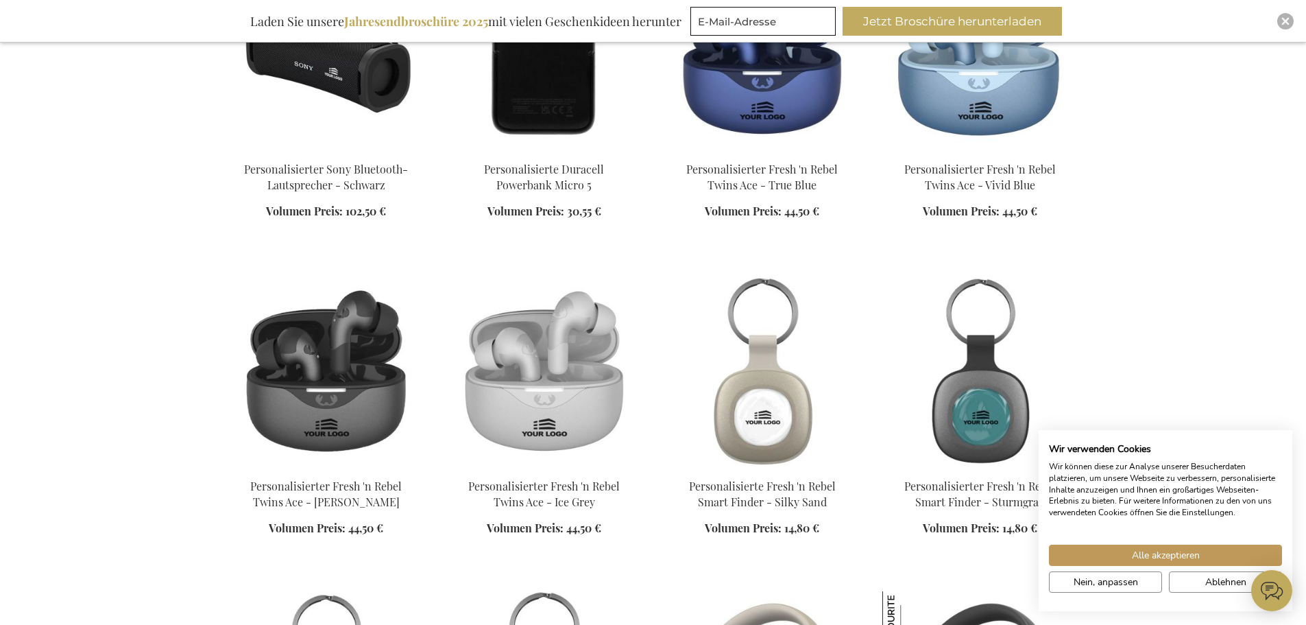 The width and height of the screenshot is (1306, 625). Describe the element at coordinates (1226, 582) in the screenshot. I see `span: Ablehnen` at that location.